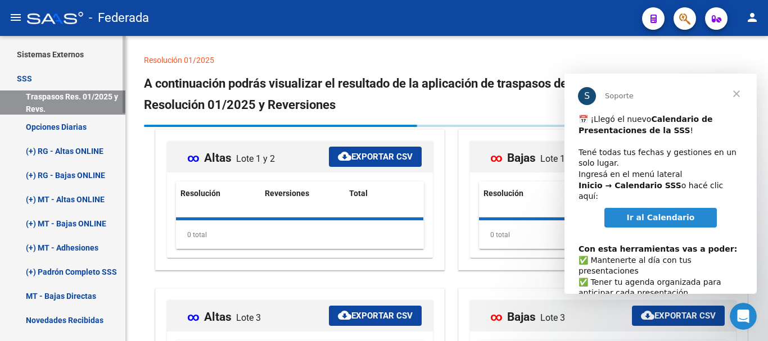 This screenshot has width=768, height=341. I want to click on mat-icon: person, so click(753, 17).